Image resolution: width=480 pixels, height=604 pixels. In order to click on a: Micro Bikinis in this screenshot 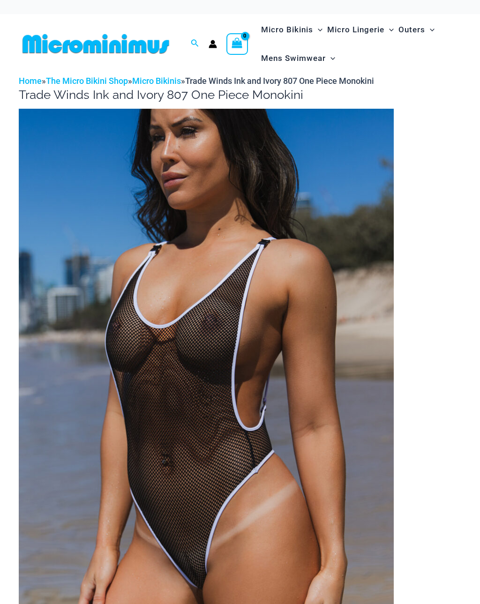, I will do `click(156, 81)`.